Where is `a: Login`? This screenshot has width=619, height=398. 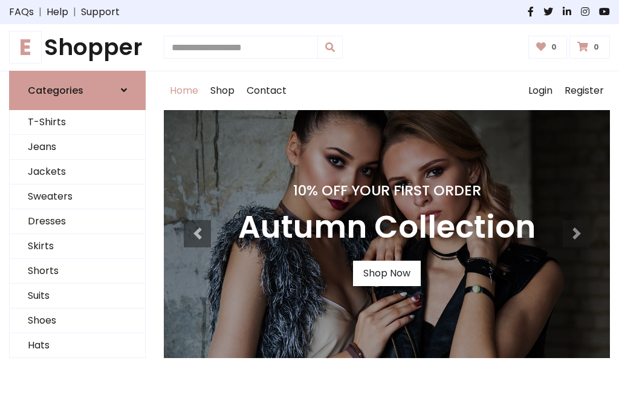
a: Login is located at coordinates (541, 91).